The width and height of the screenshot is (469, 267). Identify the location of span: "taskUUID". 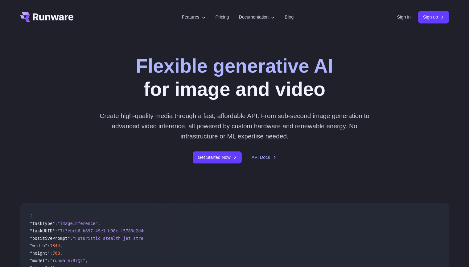
(43, 230).